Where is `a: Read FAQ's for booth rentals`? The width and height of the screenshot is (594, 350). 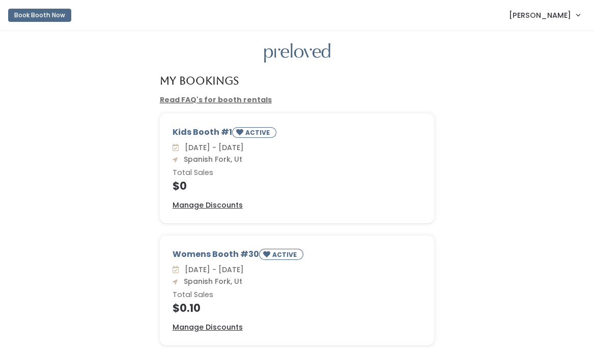
a: Read FAQ's for booth rentals is located at coordinates (216, 100).